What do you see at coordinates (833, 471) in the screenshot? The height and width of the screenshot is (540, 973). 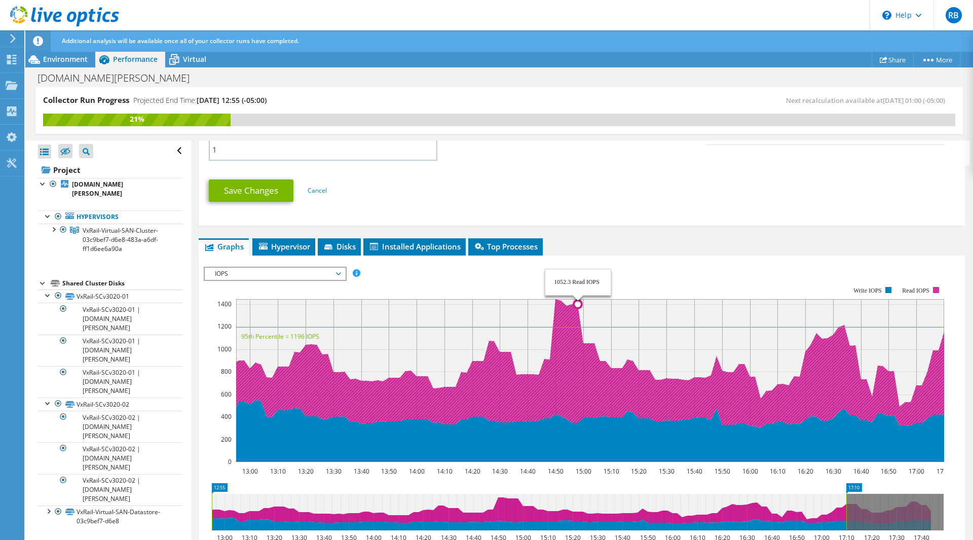 I see `text: 16:30` at bounding box center [833, 471].